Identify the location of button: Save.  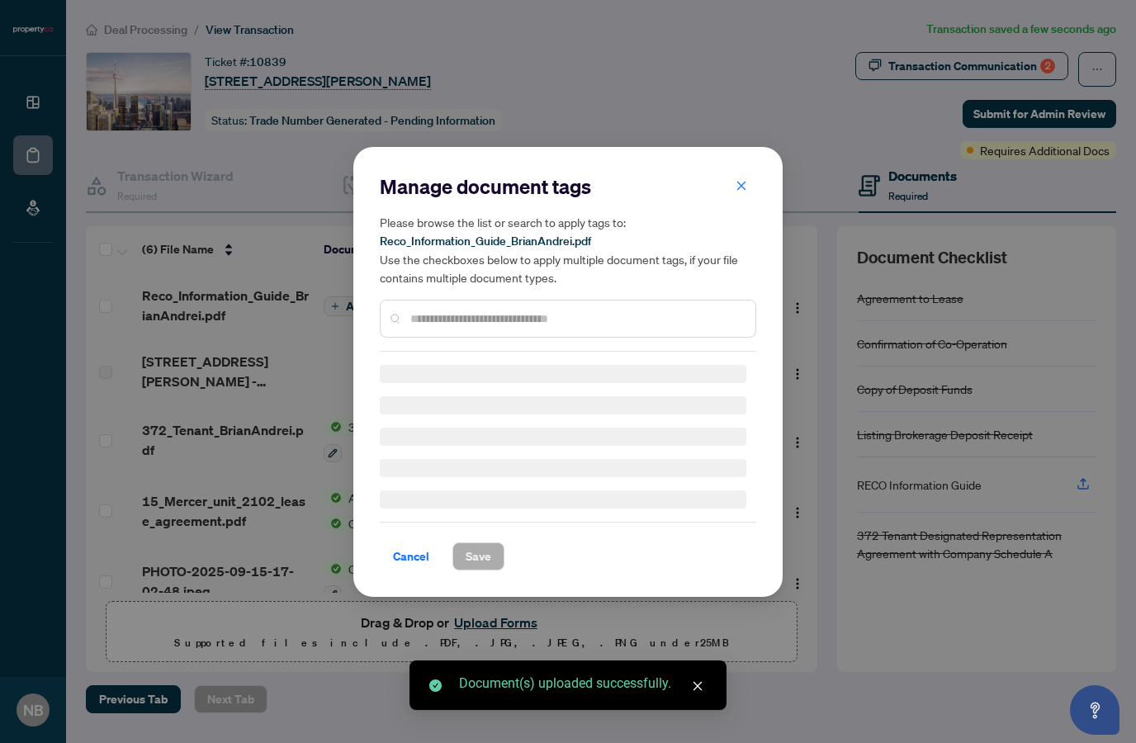
(478, 557).